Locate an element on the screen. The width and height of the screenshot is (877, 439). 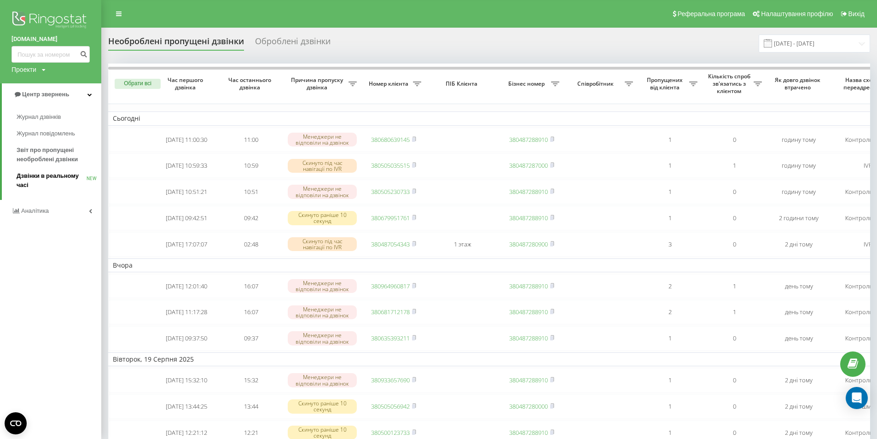
a: 380680639145 is located at coordinates (390, 140).